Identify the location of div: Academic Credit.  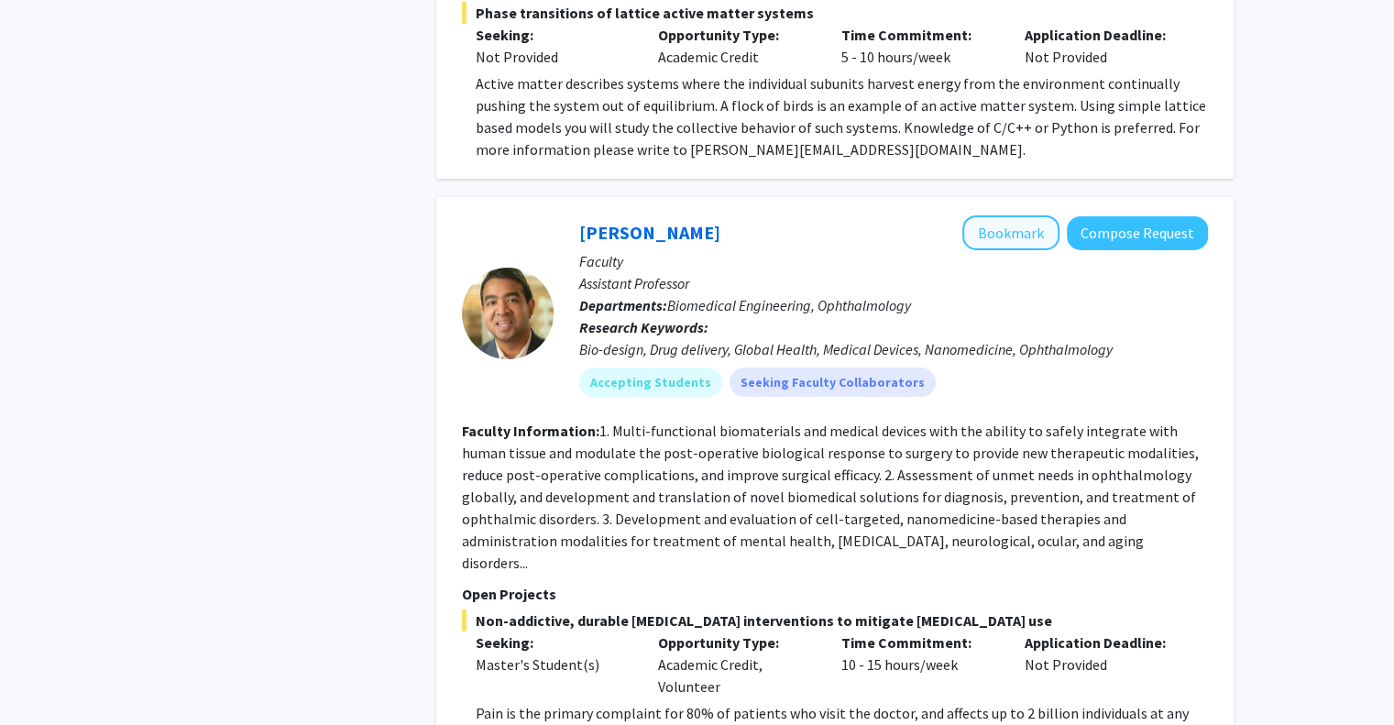
(736, 46).